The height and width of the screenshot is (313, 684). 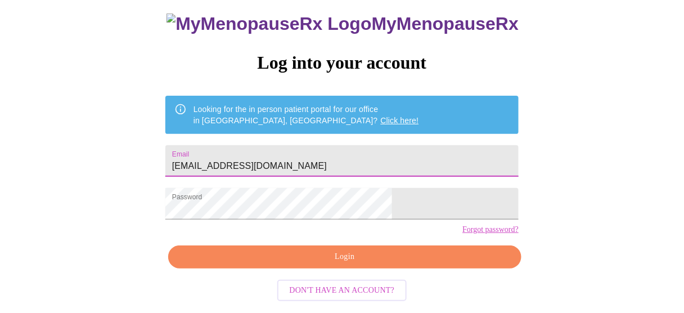 What do you see at coordinates (342, 290) in the screenshot?
I see `span: Don't have an account?` at bounding box center [342, 290].